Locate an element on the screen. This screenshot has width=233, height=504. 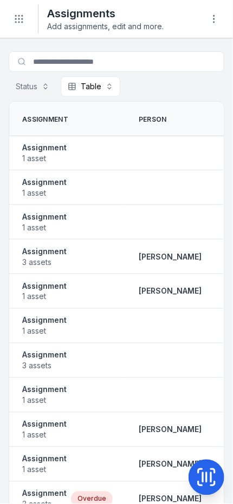
h2: Assignments is located at coordinates (105, 14).